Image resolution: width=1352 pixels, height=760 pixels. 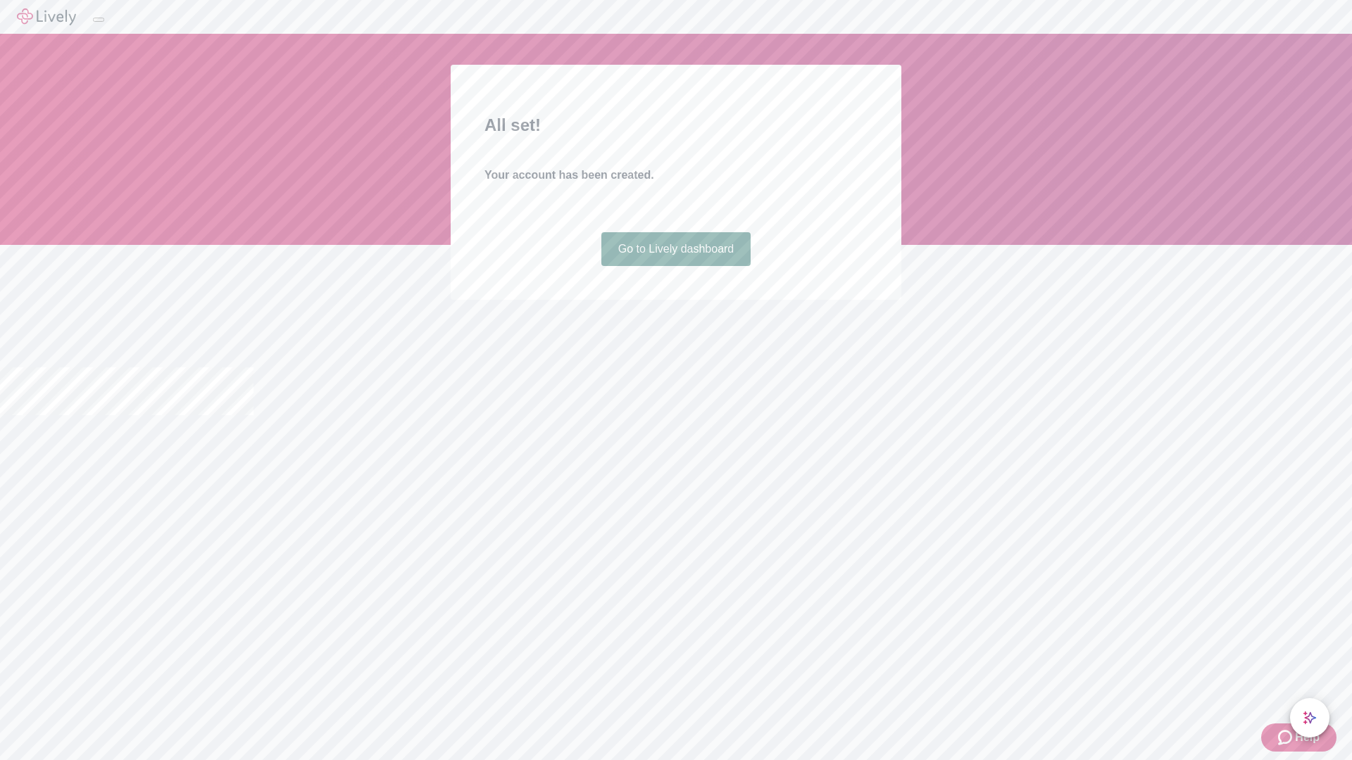 What do you see at coordinates (99, 20) in the screenshot?
I see `button: Log out` at bounding box center [99, 20].